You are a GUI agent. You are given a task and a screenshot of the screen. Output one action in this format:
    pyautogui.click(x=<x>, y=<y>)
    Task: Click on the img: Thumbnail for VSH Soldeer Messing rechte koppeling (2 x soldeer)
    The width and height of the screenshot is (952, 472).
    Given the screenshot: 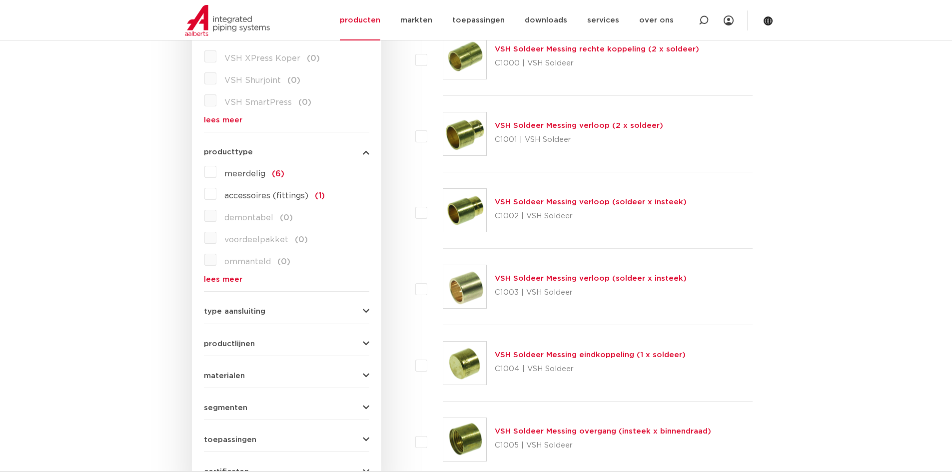 What is the action you would take?
    pyautogui.click(x=465, y=57)
    